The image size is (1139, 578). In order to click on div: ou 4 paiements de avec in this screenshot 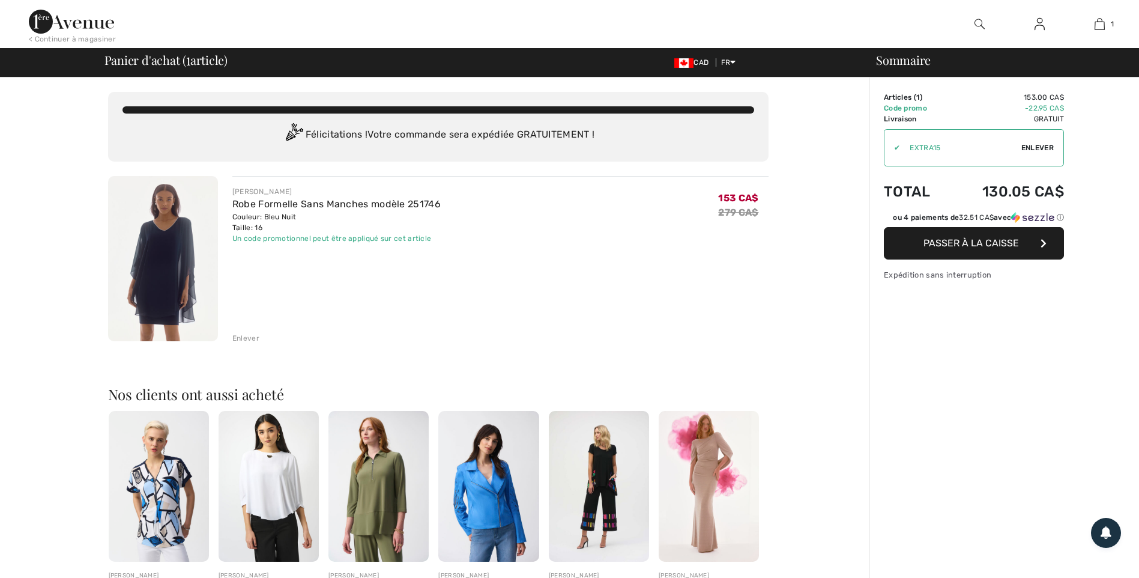, I will do `click(978, 217)`.